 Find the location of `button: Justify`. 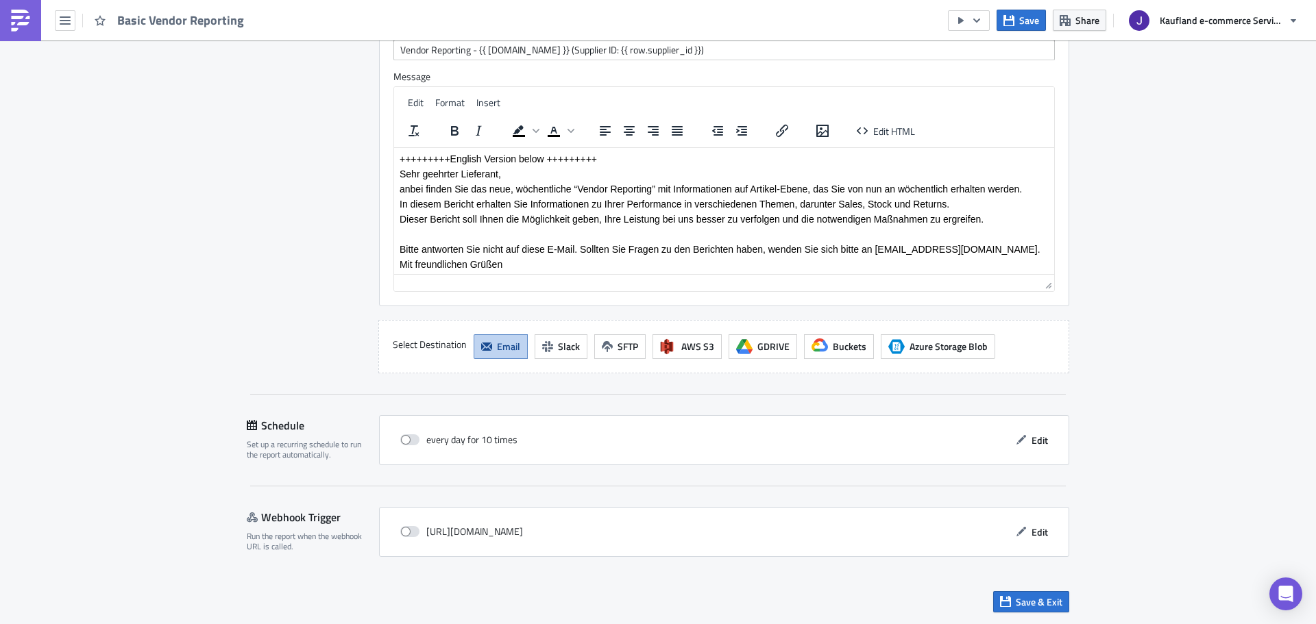

button: Justify is located at coordinates (677, 131).